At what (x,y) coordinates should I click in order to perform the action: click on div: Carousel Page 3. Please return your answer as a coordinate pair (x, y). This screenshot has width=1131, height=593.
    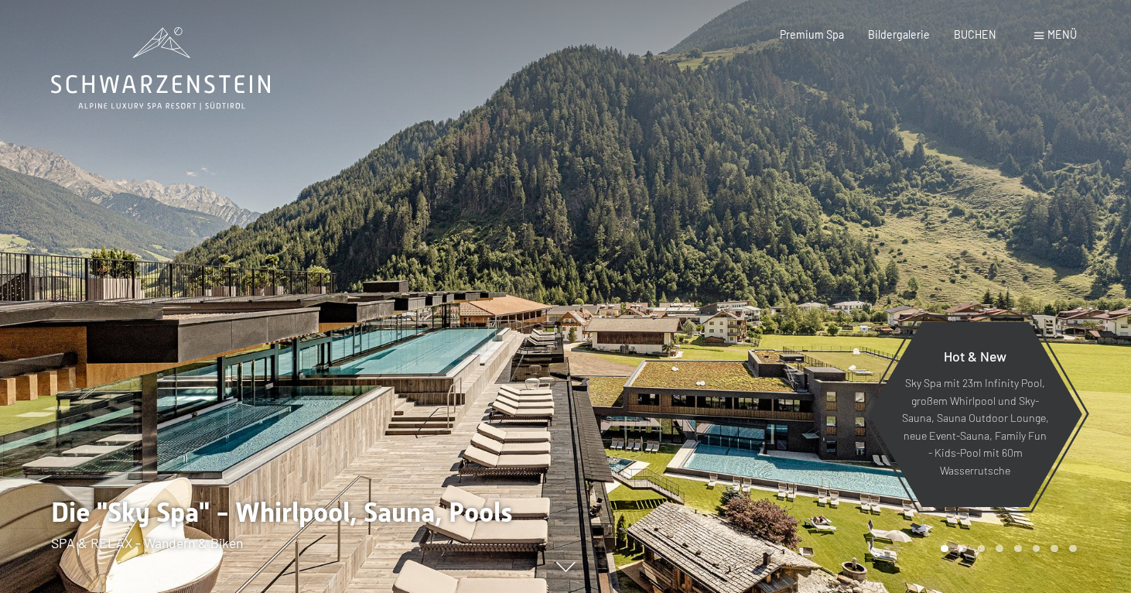
    Looking at the image, I should click on (982, 548).